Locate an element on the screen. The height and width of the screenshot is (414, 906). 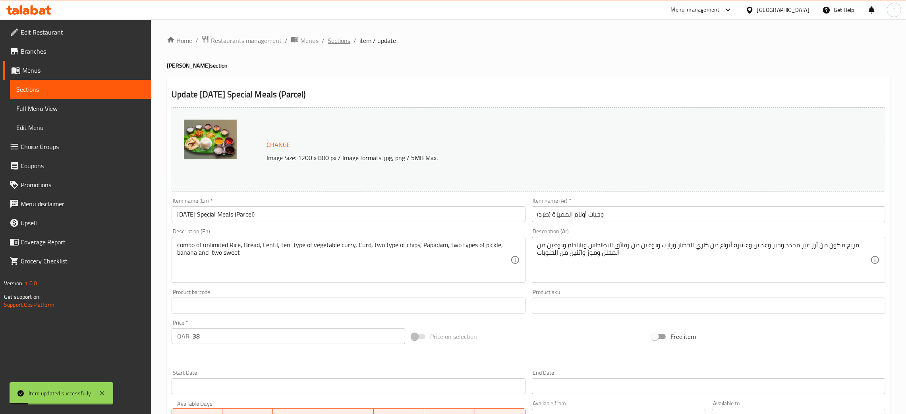
span: Coupons is located at coordinates (83, 166).